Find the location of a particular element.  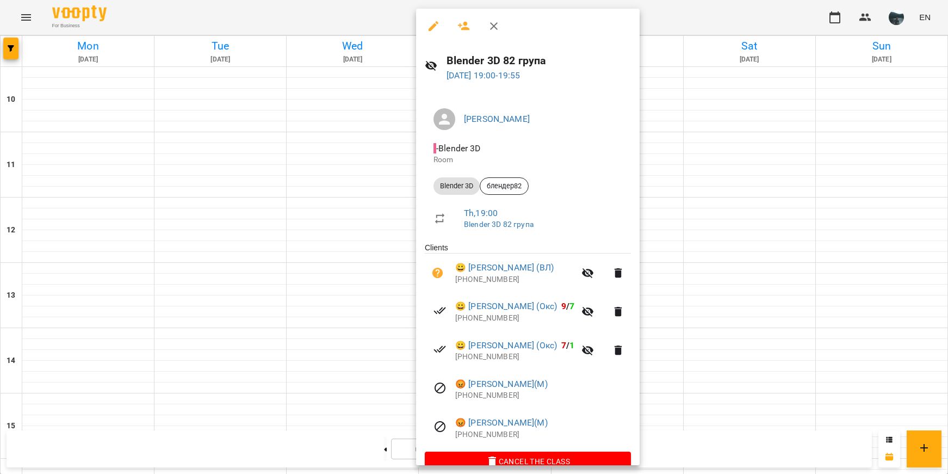

span: 1 is located at coordinates (571, 345).